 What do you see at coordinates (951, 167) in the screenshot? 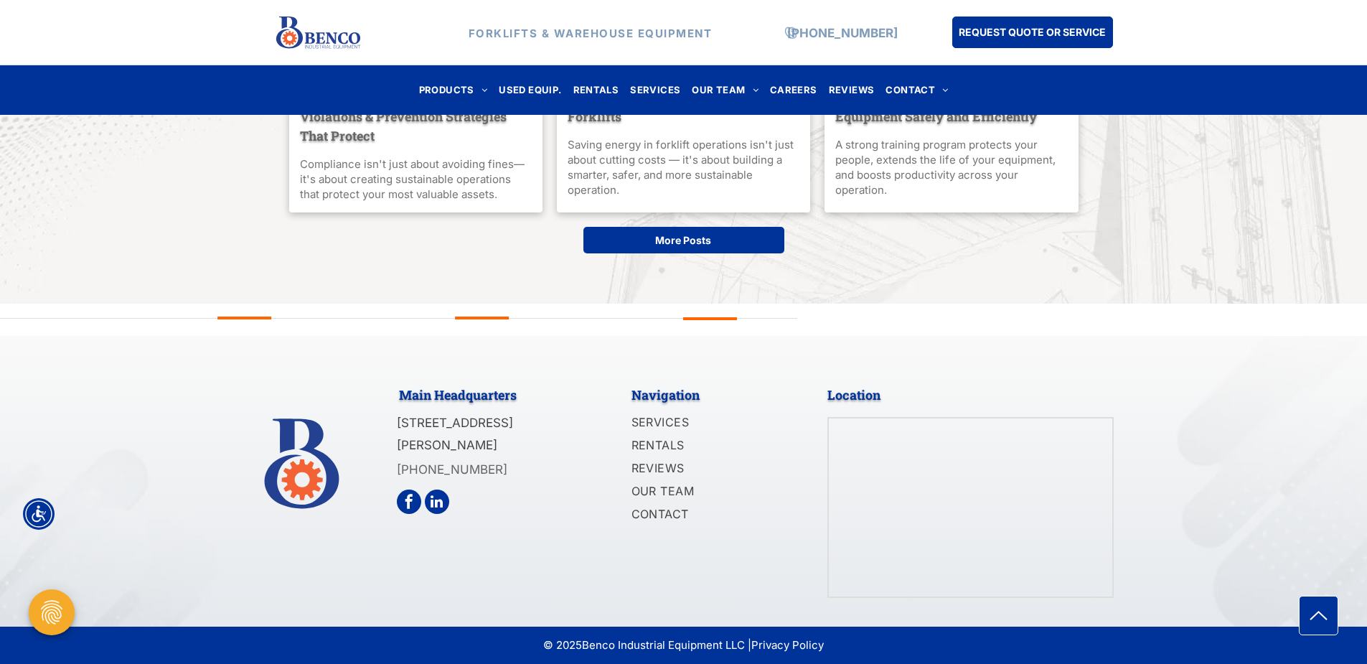
I see `div: A strong training program protects your people, extends the life of your equipment, and boosts pr...` at bounding box center [951, 167].